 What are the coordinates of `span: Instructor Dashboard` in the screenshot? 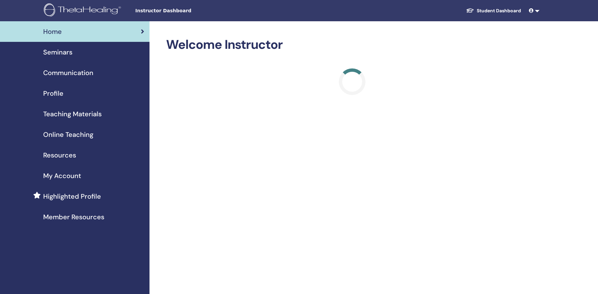 It's located at (185, 11).